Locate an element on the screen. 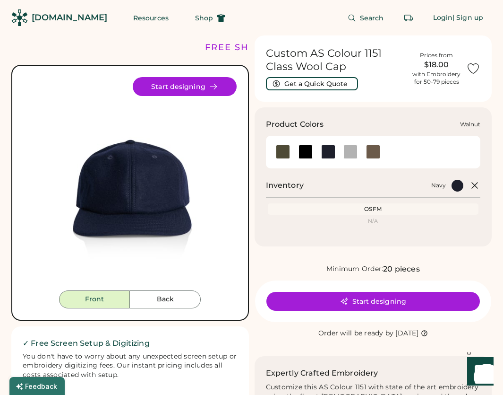 The height and width of the screenshot is (395, 503). div: 20 pieces is located at coordinates (401, 269).